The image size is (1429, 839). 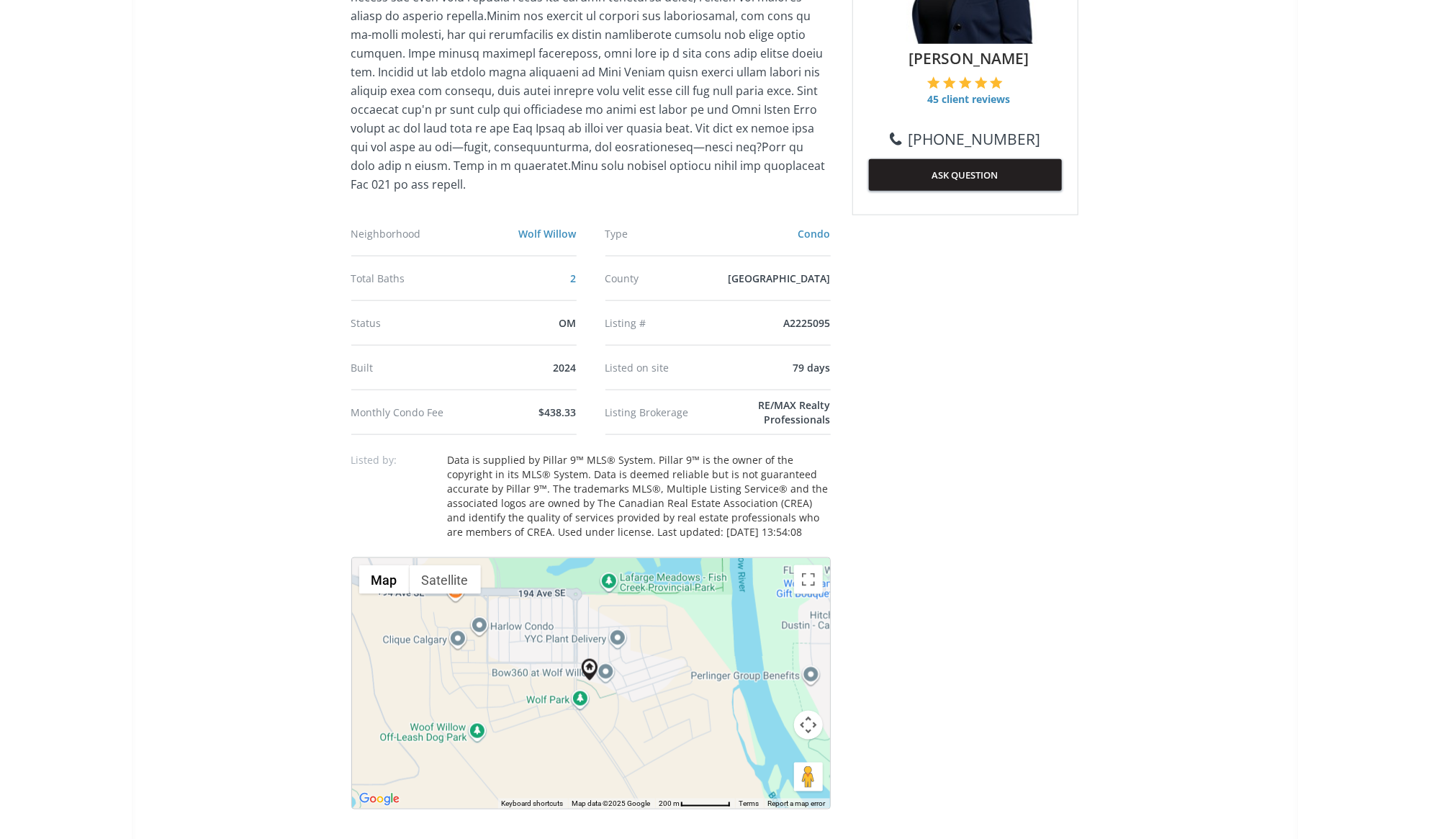 What do you see at coordinates (808, 725) in the screenshot?
I see `button: Map camera controls` at bounding box center [808, 725].